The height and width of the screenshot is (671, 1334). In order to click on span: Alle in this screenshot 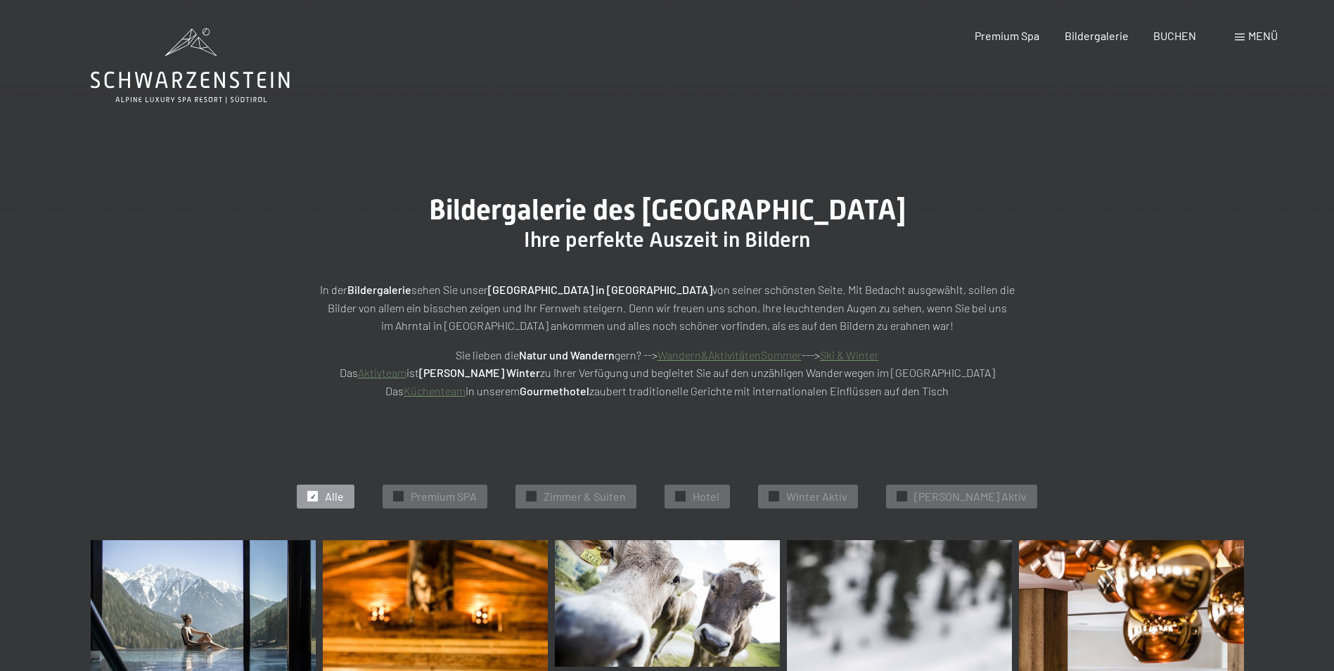, I will do `click(334, 497)`.